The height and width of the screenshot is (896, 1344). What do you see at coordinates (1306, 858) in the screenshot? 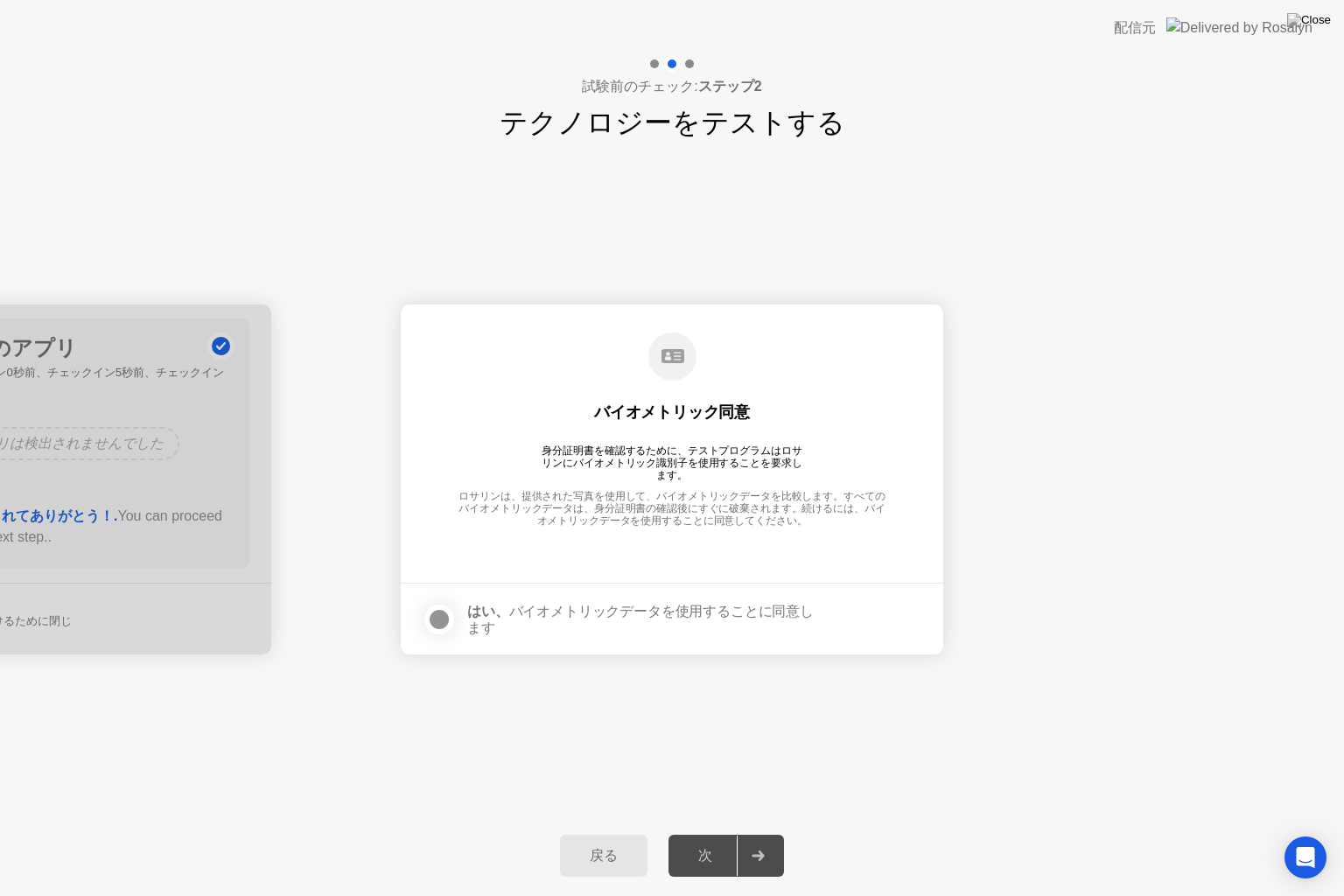
I see `div: Open Intercom Messenger` at bounding box center [1306, 858].